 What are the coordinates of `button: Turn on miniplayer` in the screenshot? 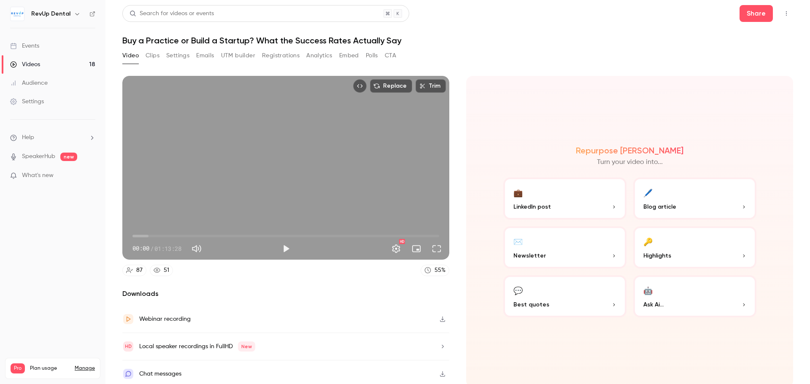 It's located at (416, 249).